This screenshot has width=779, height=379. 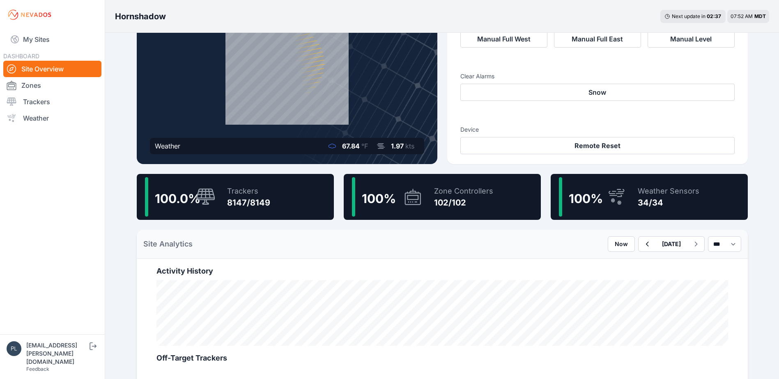 What do you see at coordinates (442, 197) in the screenshot?
I see `a: 100%Zone Controllers102/102` at bounding box center [442, 197].